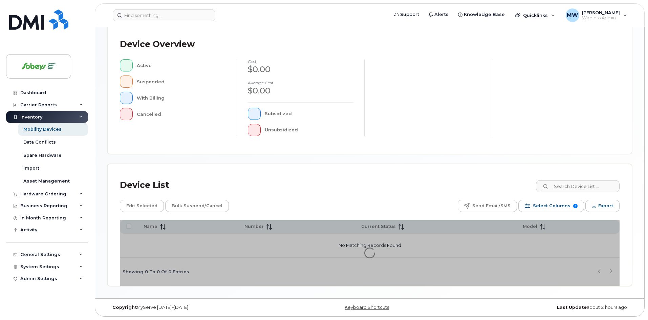  What do you see at coordinates (301, 61) in the screenshot?
I see `h4: cost` at bounding box center [301, 61].